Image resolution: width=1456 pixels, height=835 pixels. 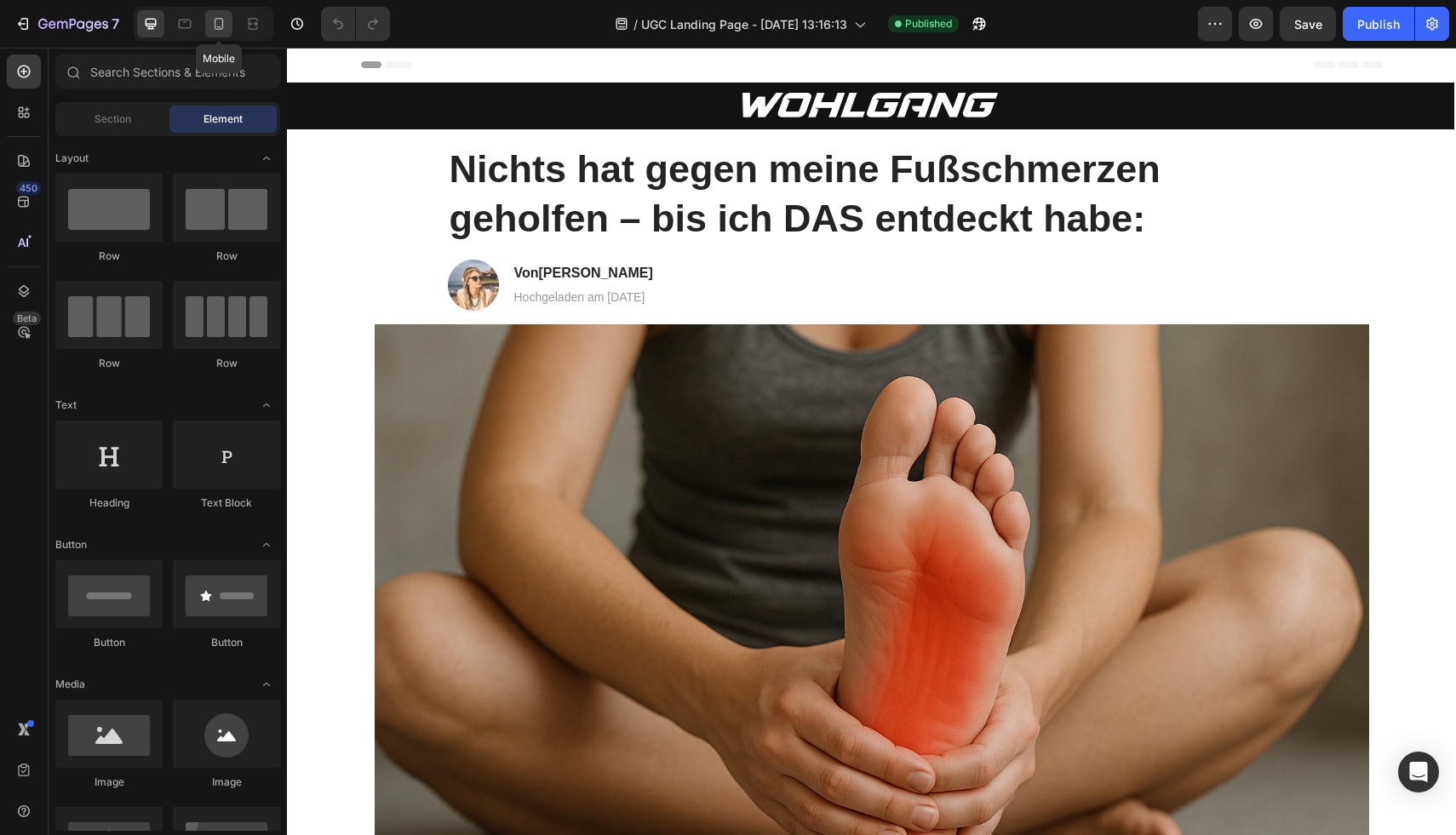 What do you see at coordinates (296, 225) in the screenshot?
I see `h2: Von` at bounding box center [296, 225].